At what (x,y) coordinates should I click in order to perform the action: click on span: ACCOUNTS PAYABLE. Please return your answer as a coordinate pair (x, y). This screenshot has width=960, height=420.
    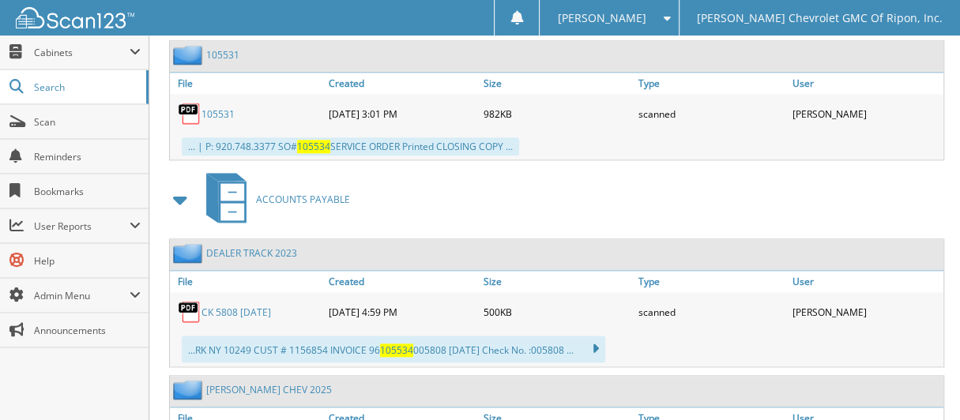
    Looking at the image, I should click on (303, 199).